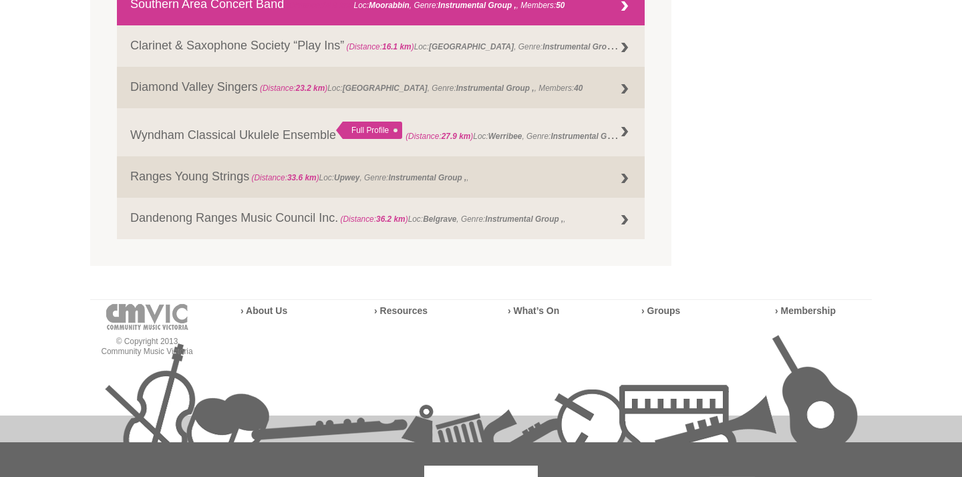 The height and width of the screenshot is (477, 962). I want to click on a: › Groups, so click(661, 311).